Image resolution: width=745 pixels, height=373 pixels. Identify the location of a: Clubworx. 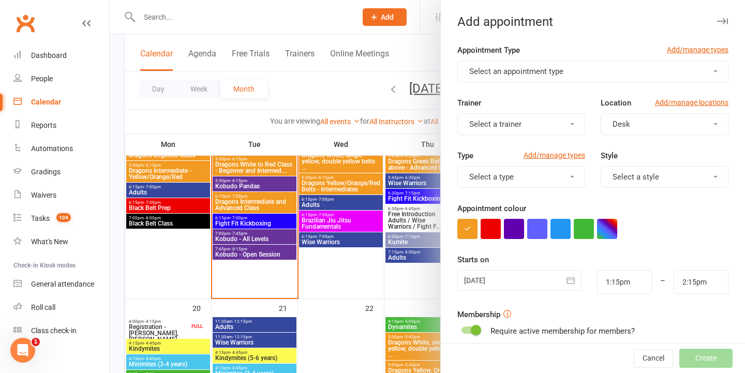
(25, 23).